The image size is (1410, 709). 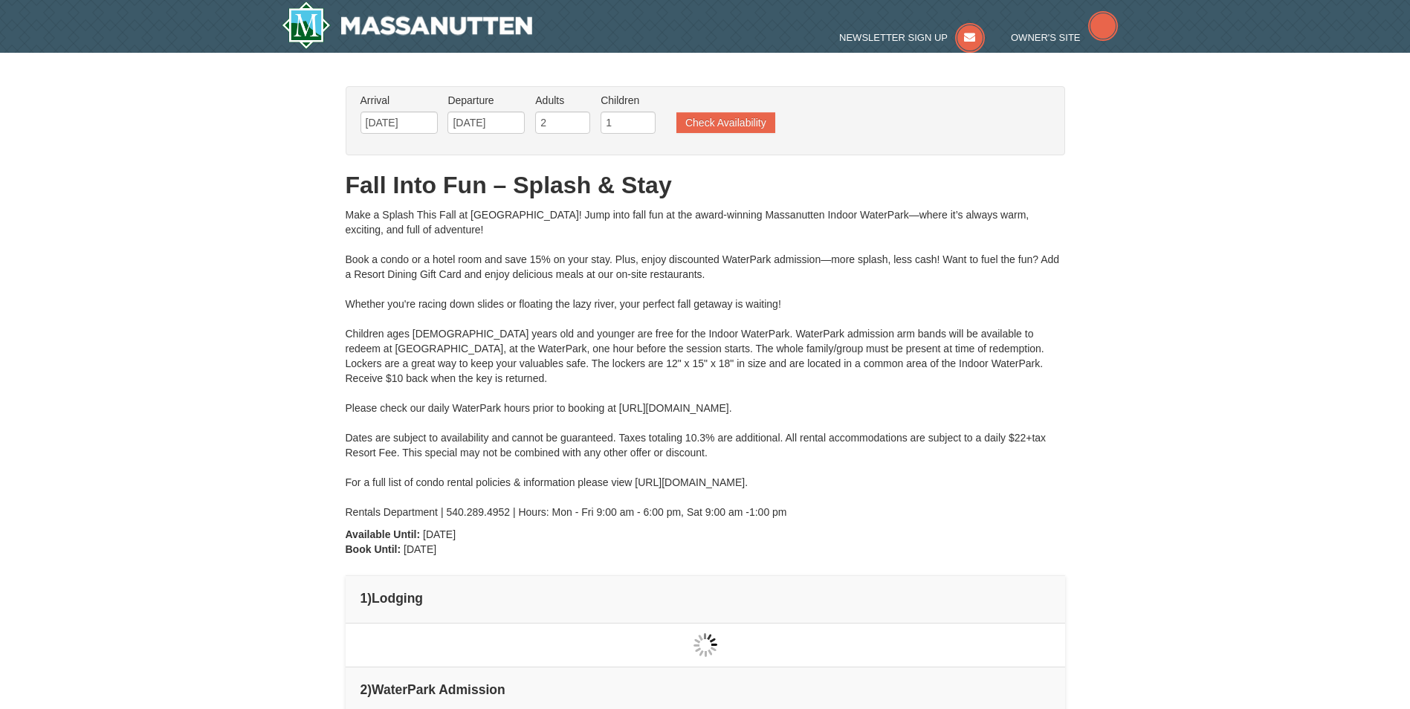 I want to click on img: wait gif, so click(x=705, y=645).